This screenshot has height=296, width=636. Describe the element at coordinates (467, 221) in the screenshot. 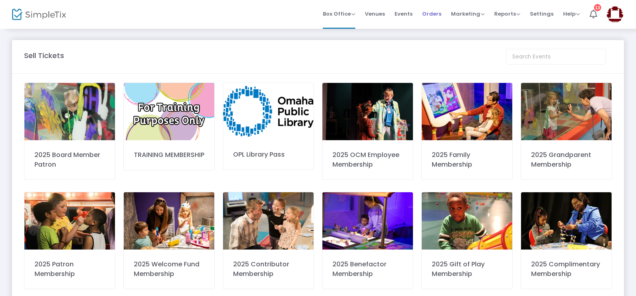

I see `img: 638734205345748616IMG6663.JPG` at that location.